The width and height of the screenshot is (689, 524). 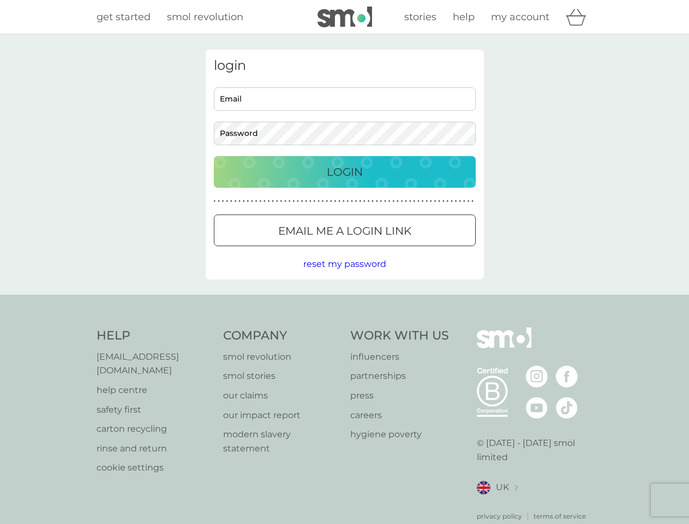 I want to click on p: Email me a login link, so click(x=345, y=231).